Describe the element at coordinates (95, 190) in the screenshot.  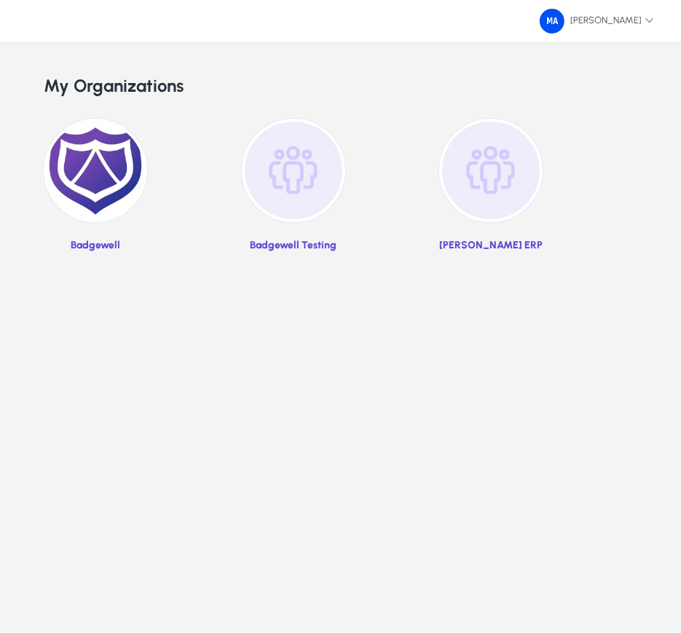
I see `a: Badgewell` at that location.